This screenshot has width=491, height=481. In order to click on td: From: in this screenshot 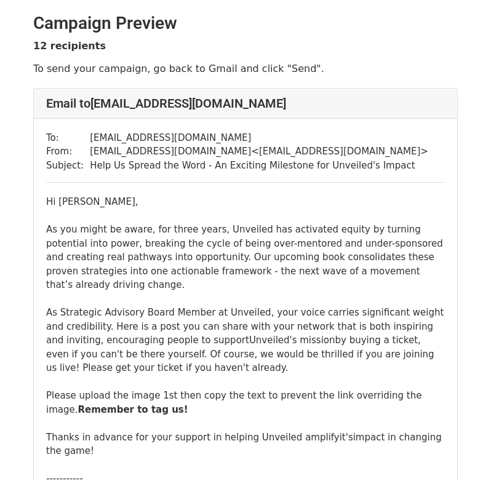, I will do `click(68, 151)`.